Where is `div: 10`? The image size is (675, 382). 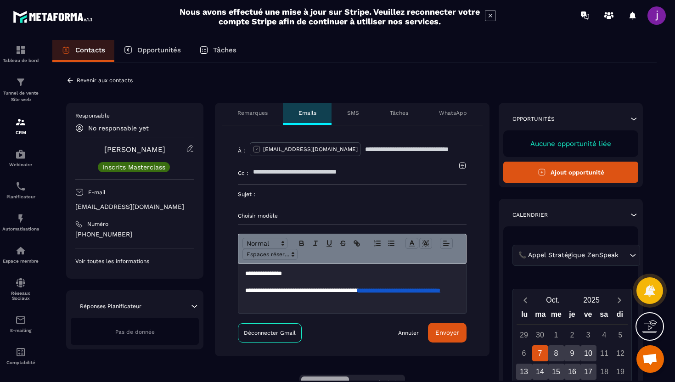 div: 10 is located at coordinates (588, 353).